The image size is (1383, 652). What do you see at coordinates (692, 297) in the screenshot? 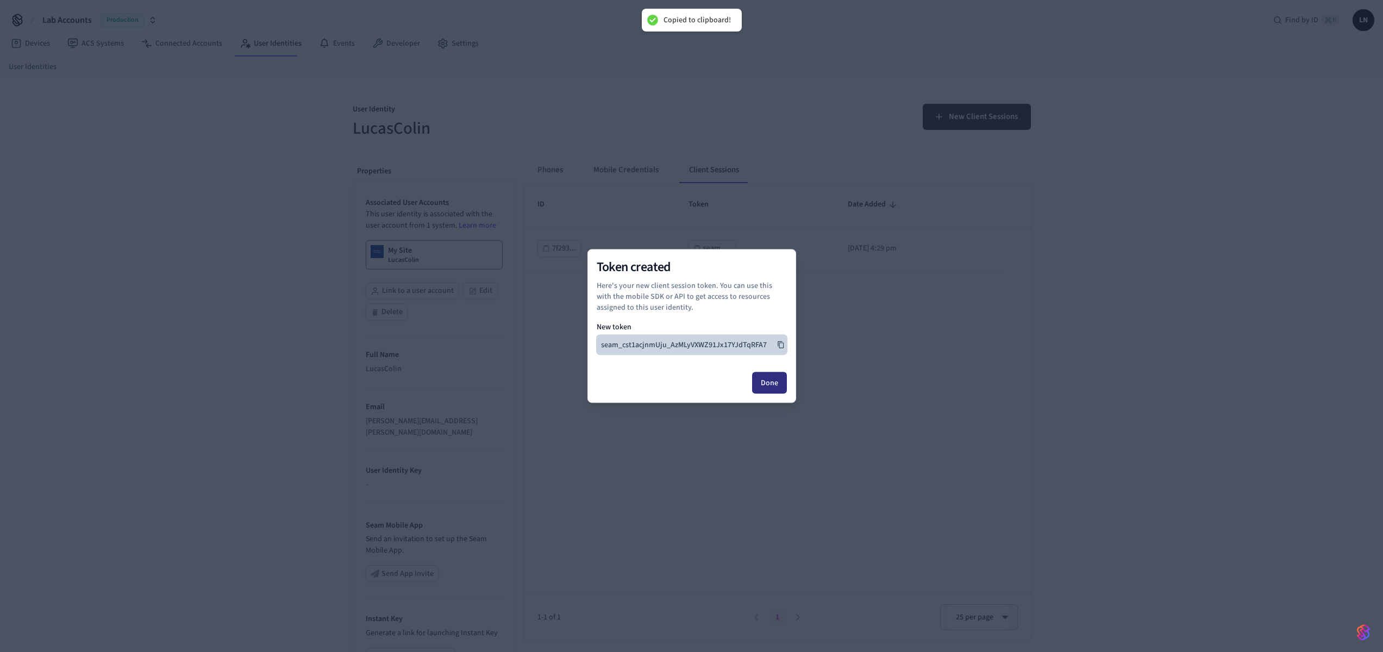
I see `p: Here's your new client session token. You can use this with the mobile SDK or API to get access t...` at bounding box center [692, 297].